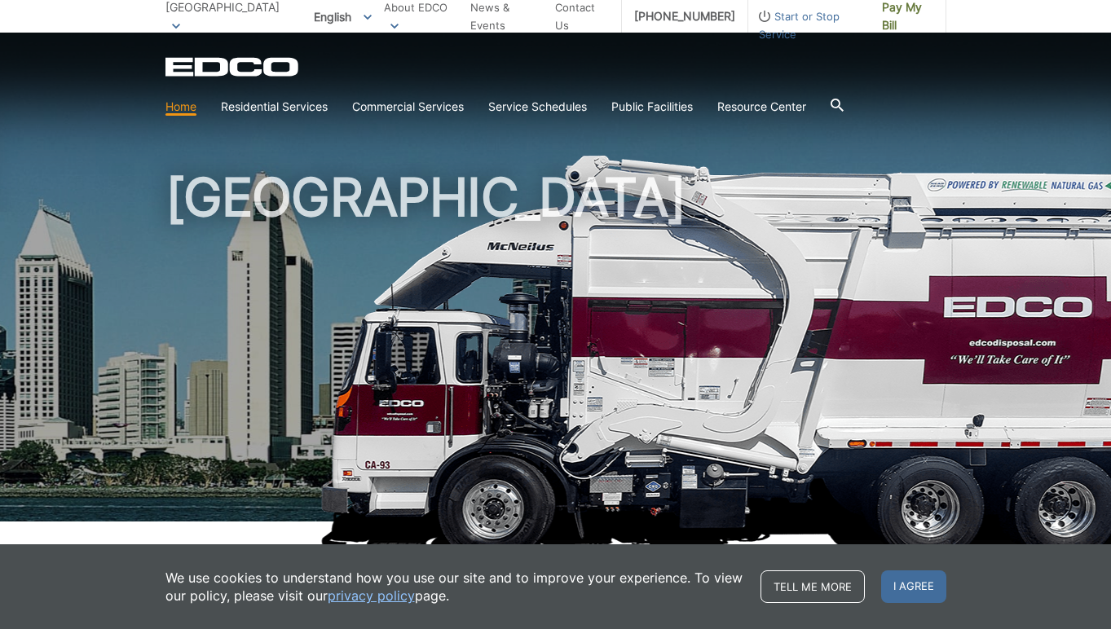 Image resolution: width=1111 pixels, height=629 pixels. Describe the element at coordinates (652, 107) in the screenshot. I see `a: Public Facilities` at that location.